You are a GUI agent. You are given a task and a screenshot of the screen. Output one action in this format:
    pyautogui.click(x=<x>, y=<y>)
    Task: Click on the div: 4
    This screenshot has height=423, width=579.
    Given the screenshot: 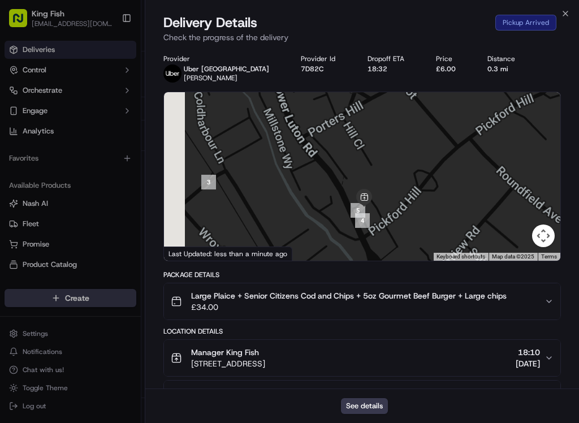 What is the action you would take?
    pyautogui.click(x=362, y=221)
    